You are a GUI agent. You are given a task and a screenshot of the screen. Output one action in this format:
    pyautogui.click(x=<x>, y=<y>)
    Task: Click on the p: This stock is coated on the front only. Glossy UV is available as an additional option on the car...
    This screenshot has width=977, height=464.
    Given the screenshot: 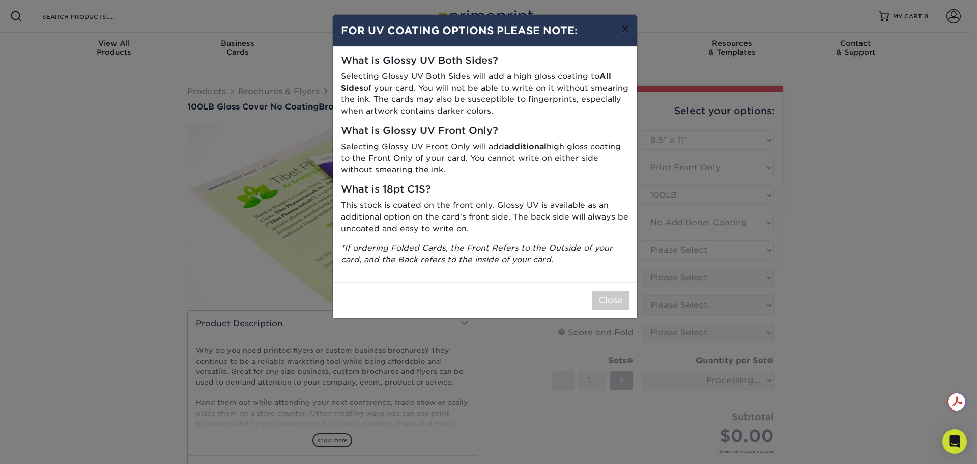 What is the action you would take?
    pyautogui.click(x=485, y=217)
    